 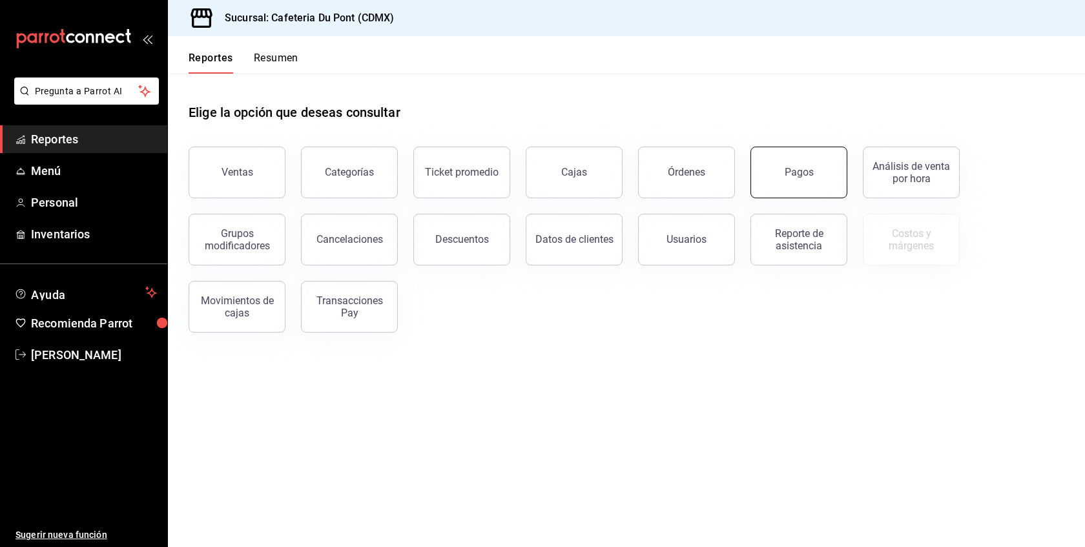 What do you see at coordinates (349, 307) in the screenshot?
I see `div: Transacciones Pay` at bounding box center [349, 307].